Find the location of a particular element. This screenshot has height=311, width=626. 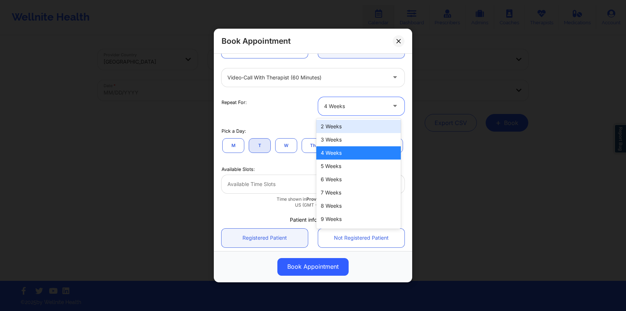

button: M is located at coordinates (233, 146).